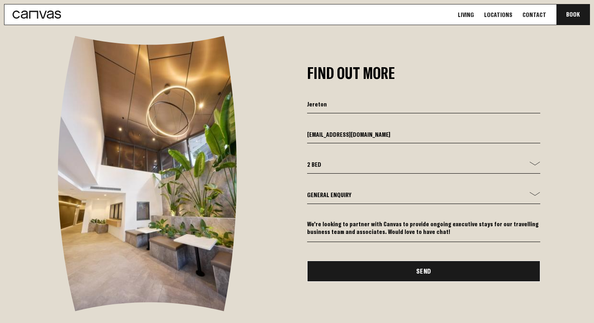 The image size is (594, 323). I want to click on img: 5568ee713060e907aa5d7e9cdfd68c3d6dac2fab-2251x3375.jpg, so click(149, 173).